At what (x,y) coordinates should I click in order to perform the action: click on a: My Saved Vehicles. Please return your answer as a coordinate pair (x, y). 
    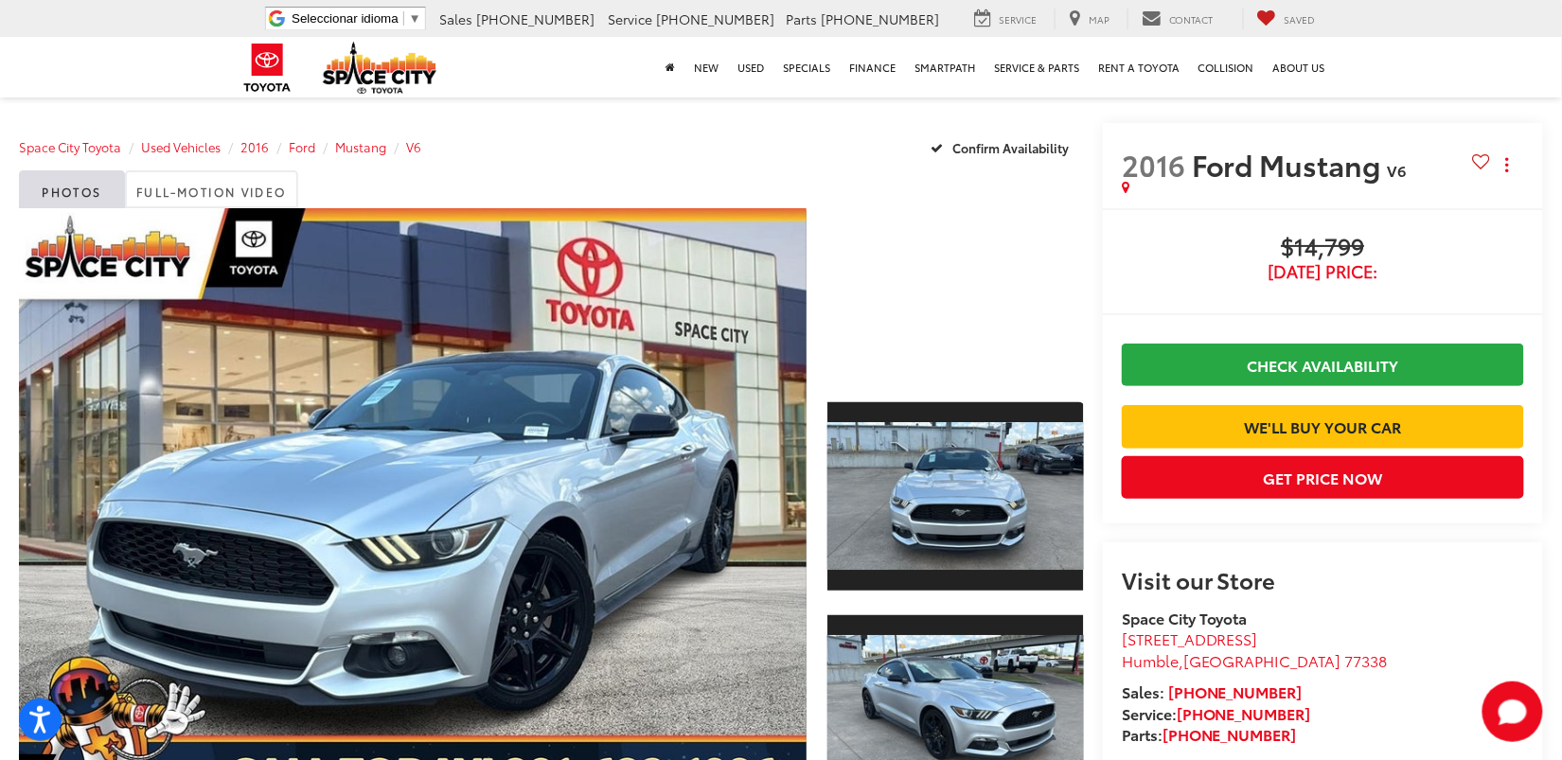
    Looking at the image, I should click on (1287, 19).